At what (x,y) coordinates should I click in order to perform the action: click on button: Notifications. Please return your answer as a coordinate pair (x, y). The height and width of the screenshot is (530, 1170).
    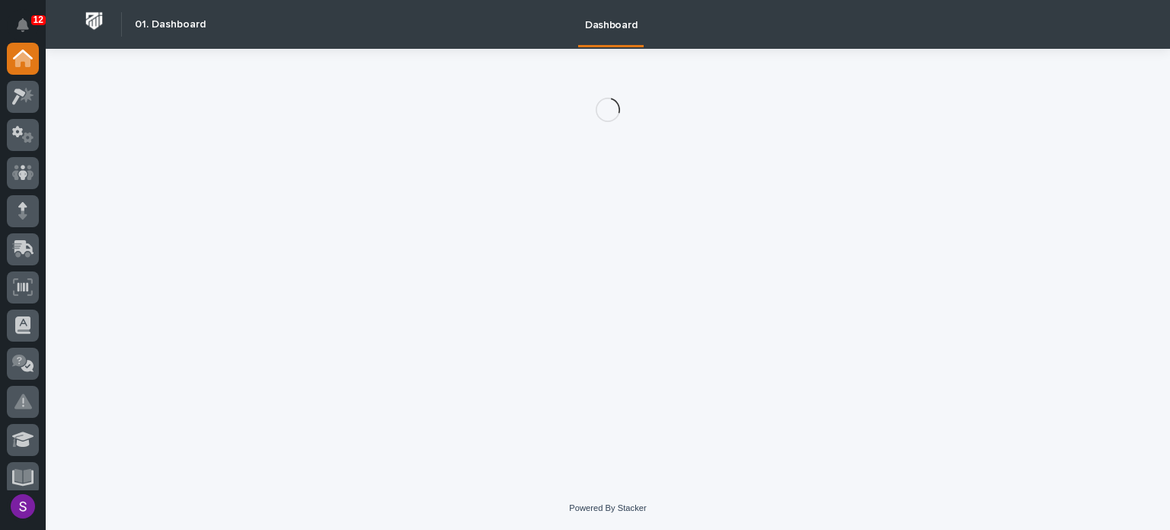
    Looking at the image, I should click on (23, 25).